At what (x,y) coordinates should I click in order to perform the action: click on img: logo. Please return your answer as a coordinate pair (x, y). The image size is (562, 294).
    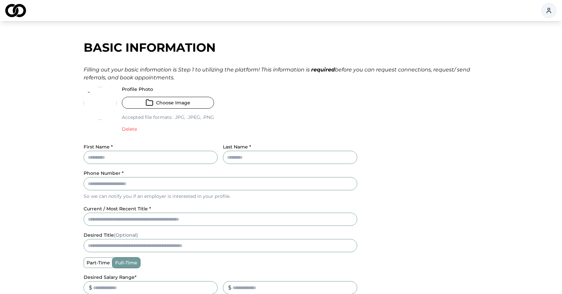
    Looking at the image, I should click on (15, 11).